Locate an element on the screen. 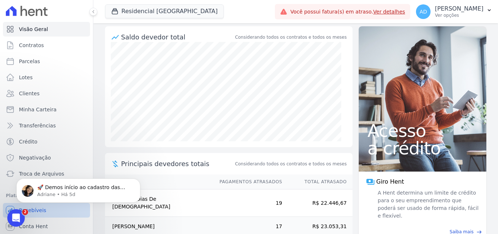  p: Message from Adriane, sent Há 5d is located at coordinates (79, 31).